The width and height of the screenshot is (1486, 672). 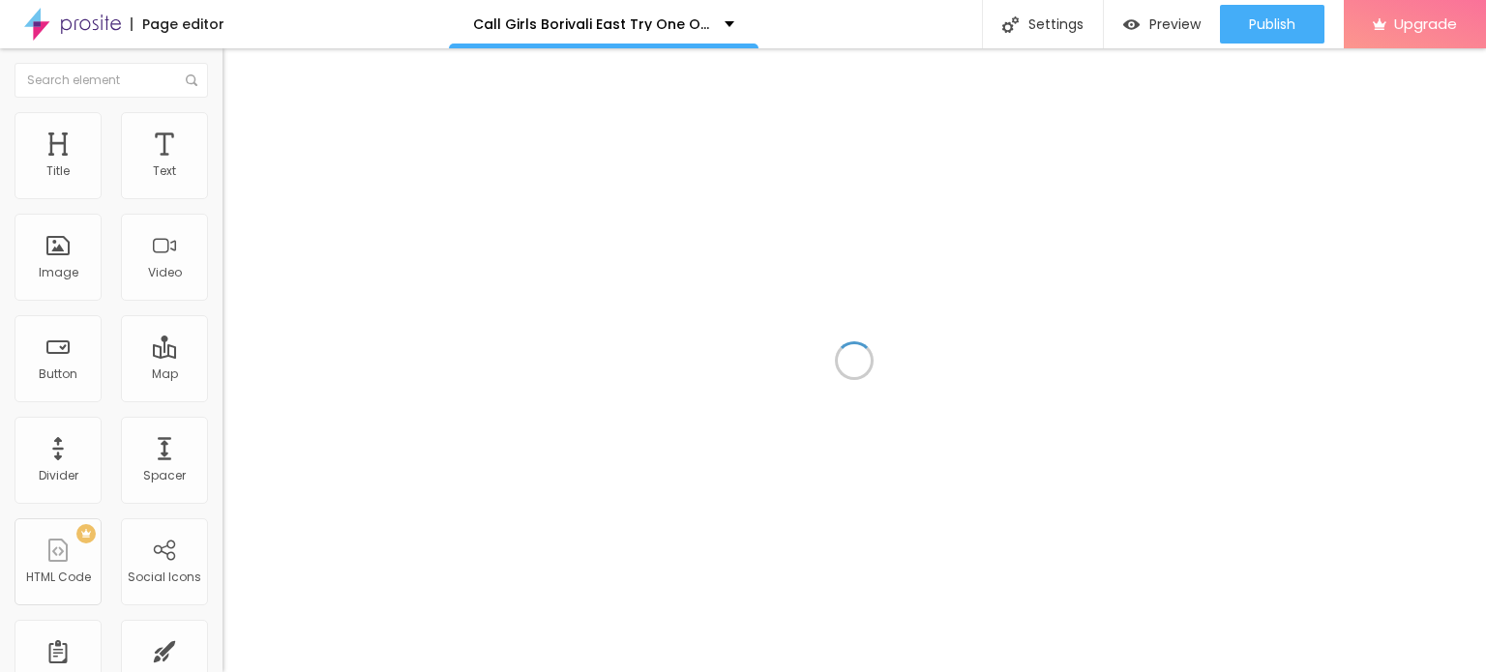 I want to click on div: HTML Code, so click(x=58, y=577).